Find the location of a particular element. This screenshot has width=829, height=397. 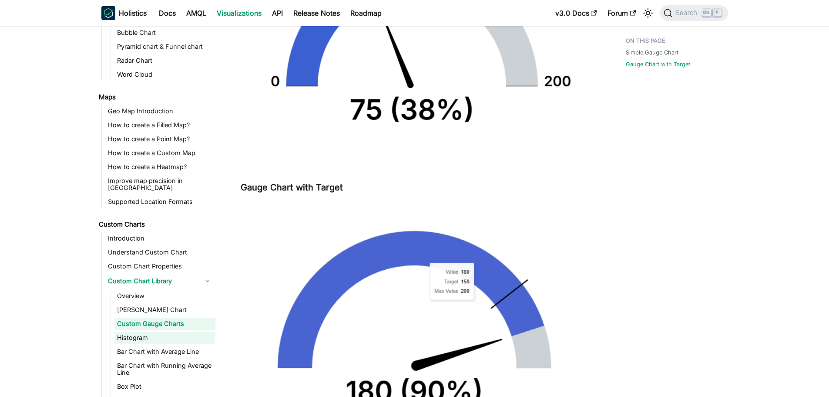

a: Simple Gauge Chart is located at coordinates (652, 52).